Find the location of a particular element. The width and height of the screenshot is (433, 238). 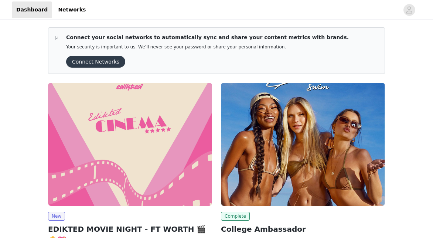

a: Networks is located at coordinates (72, 10).